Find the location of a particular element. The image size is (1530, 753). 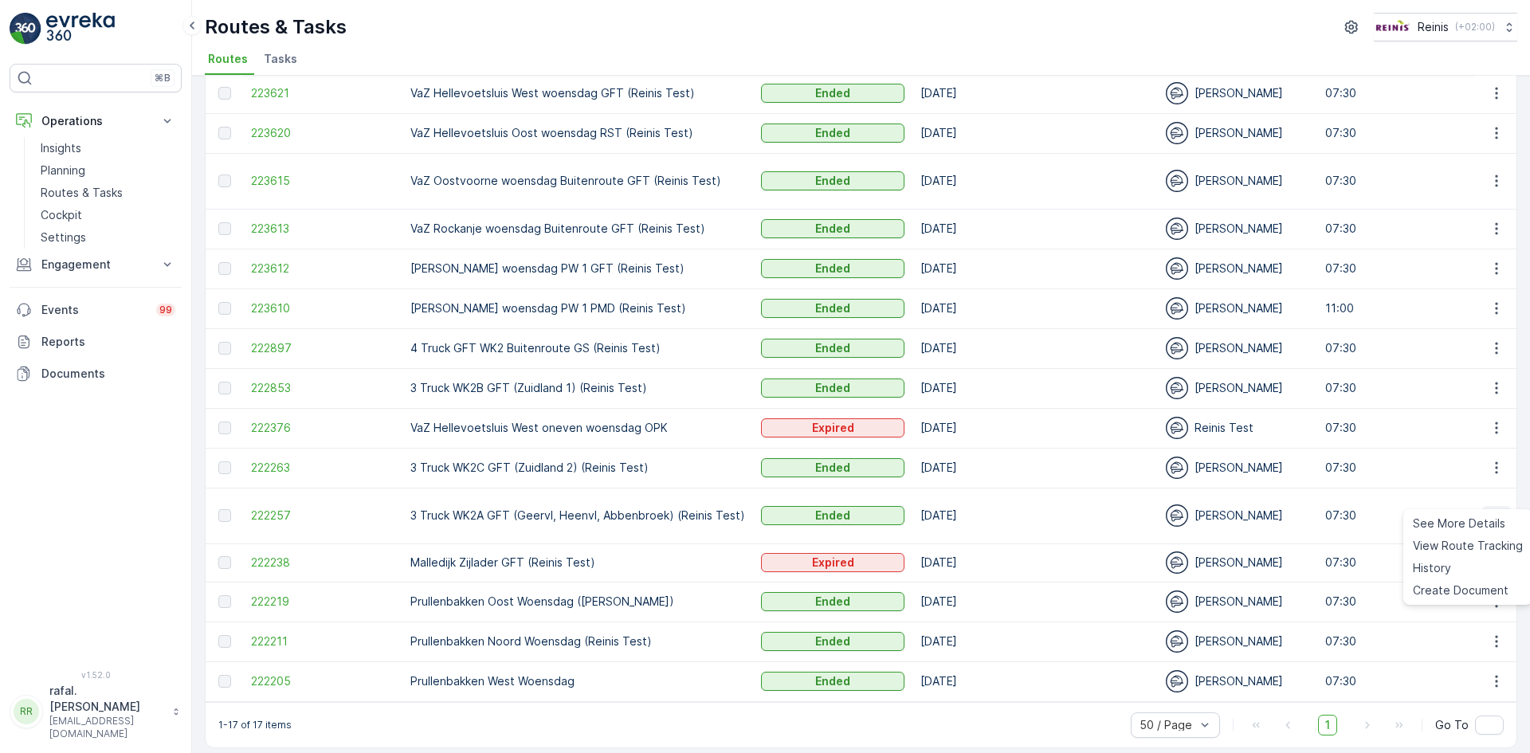

a: Documents is located at coordinates (96, 374).